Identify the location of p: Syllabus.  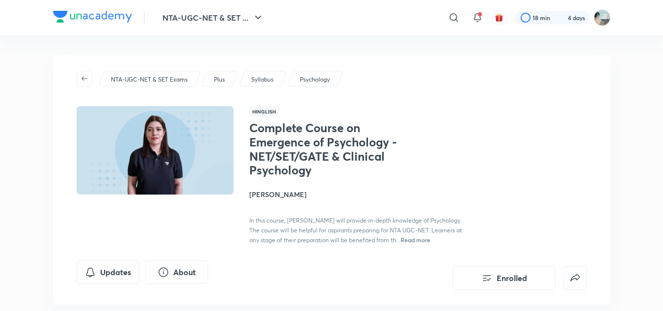
(262, 80).